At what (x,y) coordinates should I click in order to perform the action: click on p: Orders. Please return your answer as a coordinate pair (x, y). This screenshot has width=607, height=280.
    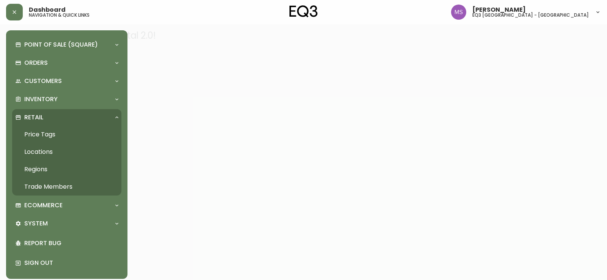
    Looking at the image, I should click on (36, 63).